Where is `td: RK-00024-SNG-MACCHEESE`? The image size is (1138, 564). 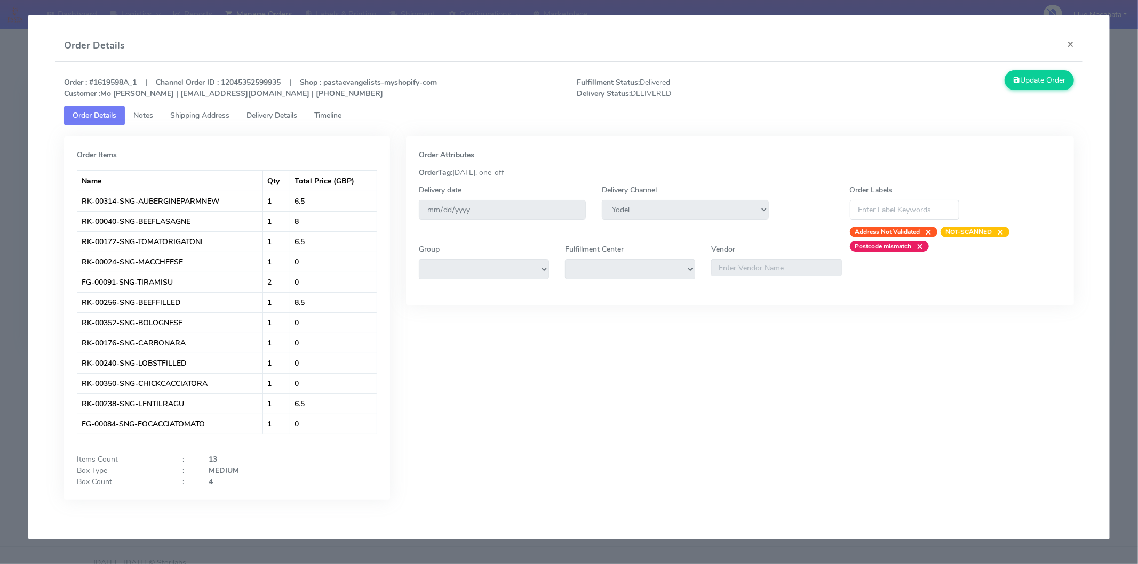
td: RK-00024-SNG-MACCHEESE is located at coordinates (170, 262).